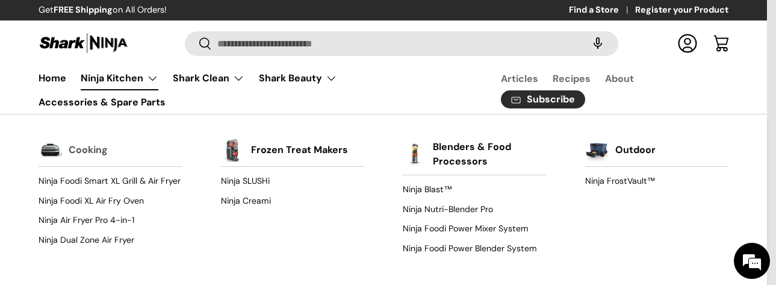 The height and width of the screenshot is (285, 776). I want to click on a: Subscribe, so click(543, 99).